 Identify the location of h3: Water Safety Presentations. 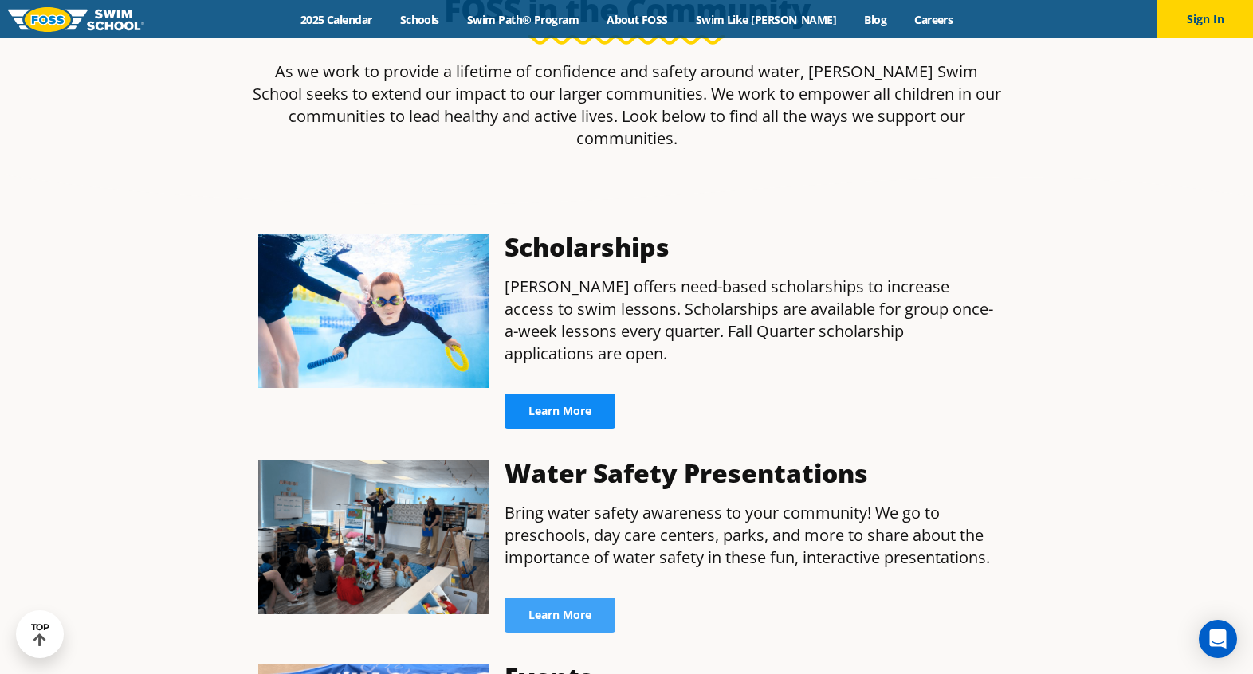
(749, 473).